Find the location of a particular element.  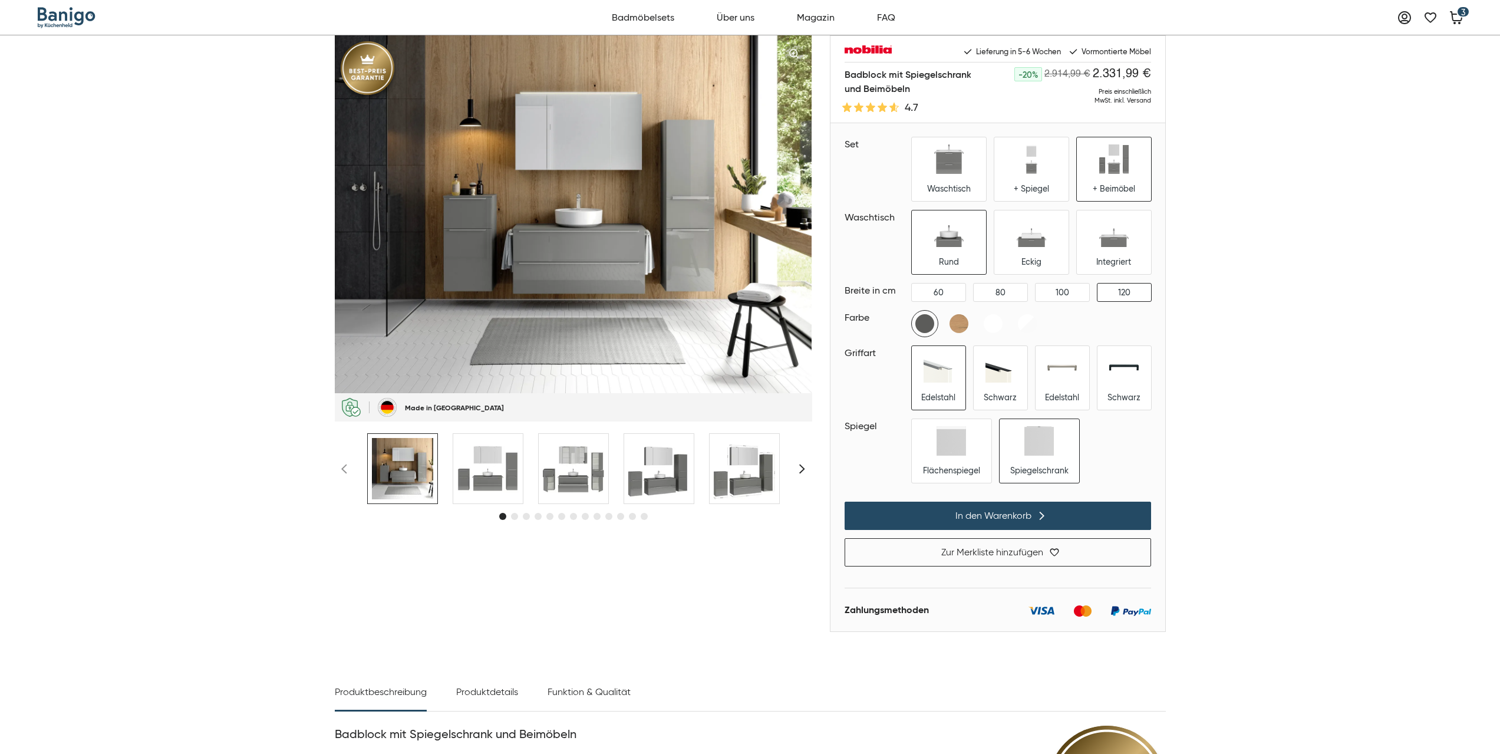

img: Banigo Badblock mit Spiegelschrank und Beimöbeln 2 is located at coordinates (573, 468).